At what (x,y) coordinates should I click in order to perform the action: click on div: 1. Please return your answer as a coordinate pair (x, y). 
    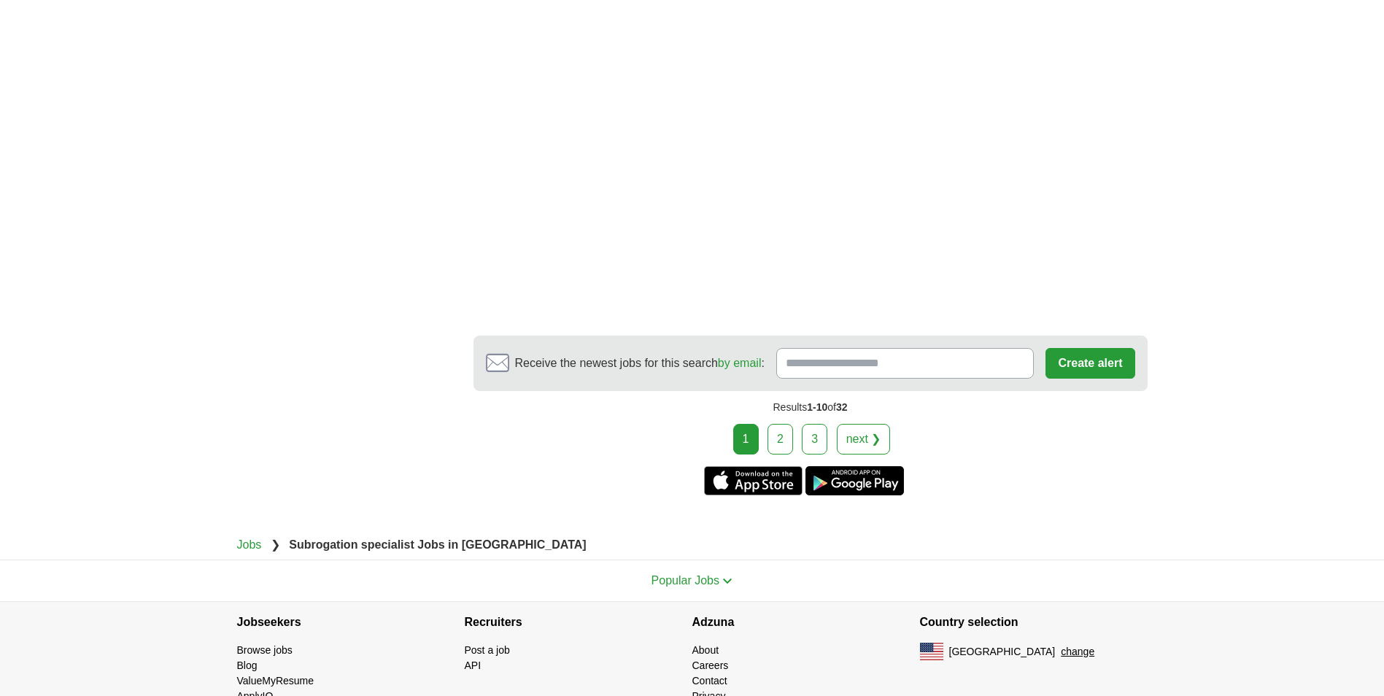
    Looking at the image, I should click on (745, 439).